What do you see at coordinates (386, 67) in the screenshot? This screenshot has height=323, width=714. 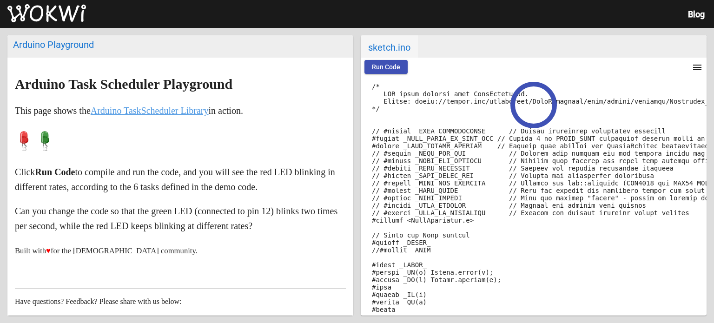 I see `button: Run Code` at bounding box center [386, 67].